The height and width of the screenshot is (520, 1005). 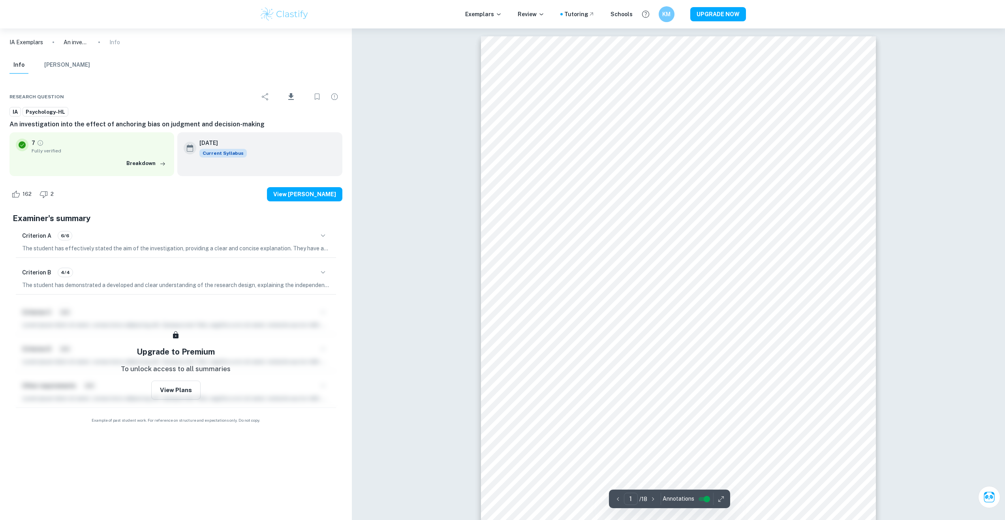 What do you see at coordinates (176, 124) in the screenshot?
I see `h6: An investigation into the effect of anchoring bias on judgment and decision-making` at bounding box center [176, 124].